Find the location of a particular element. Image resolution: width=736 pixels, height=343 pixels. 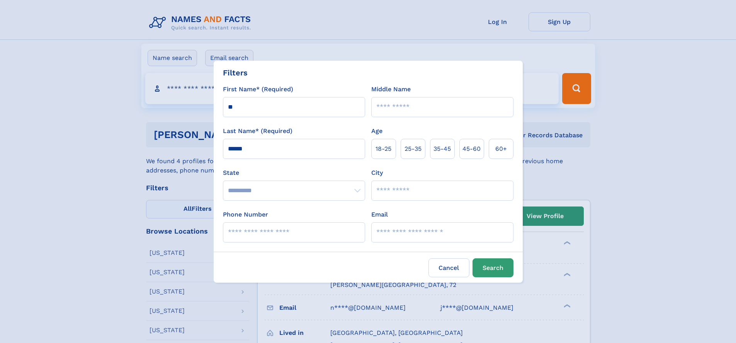

span: 60+ is located at coordinates (501, 149).